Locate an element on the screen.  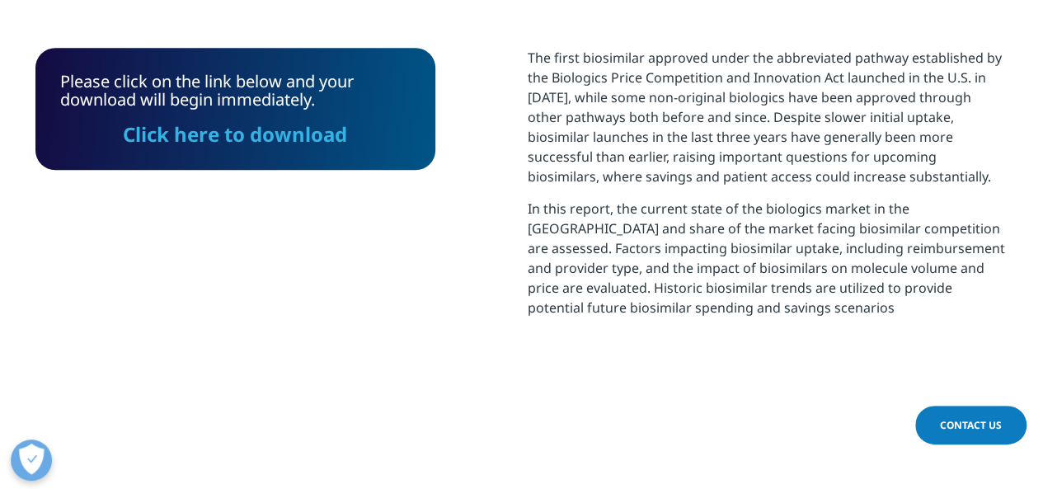
button: Open Preferences is located at coordinates (31, 460).